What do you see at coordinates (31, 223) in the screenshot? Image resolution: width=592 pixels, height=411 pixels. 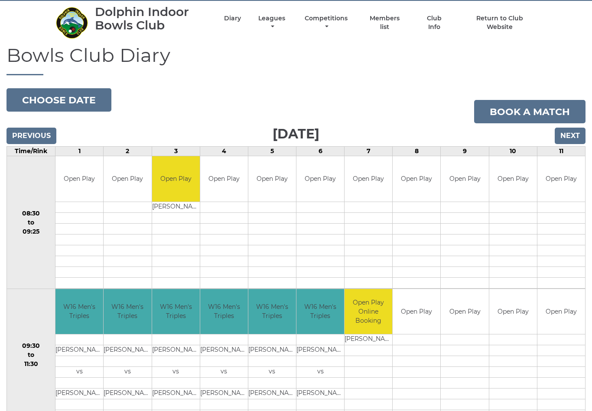 I see `td: 08:30 to 09:25` at bounding box center [31, 223].